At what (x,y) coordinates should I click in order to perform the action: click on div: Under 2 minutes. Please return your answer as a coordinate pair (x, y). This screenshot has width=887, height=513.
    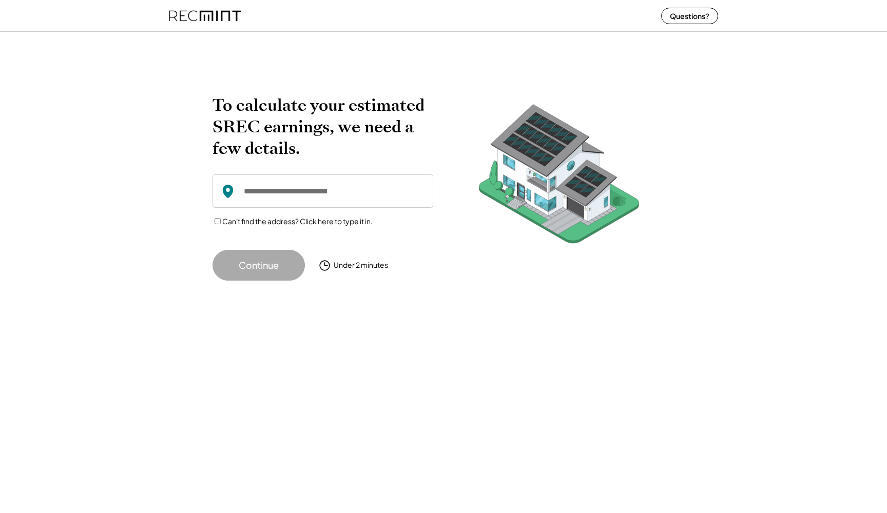
    Looking at the image, I should click on (361, 265).